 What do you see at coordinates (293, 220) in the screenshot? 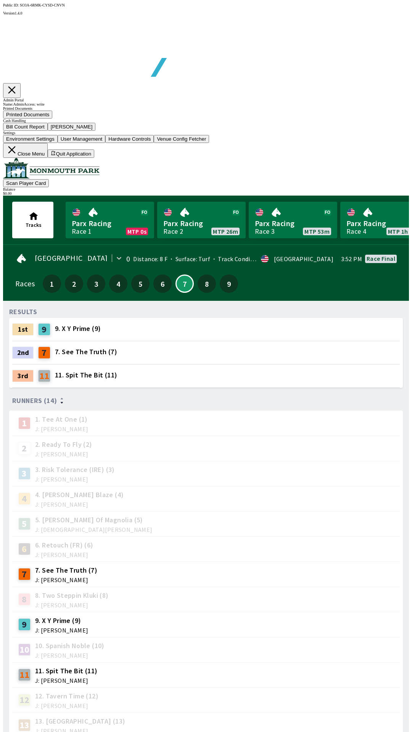
I see `a: Parx RacingRace 3MTP 53m` at bounding box center [293, 220].